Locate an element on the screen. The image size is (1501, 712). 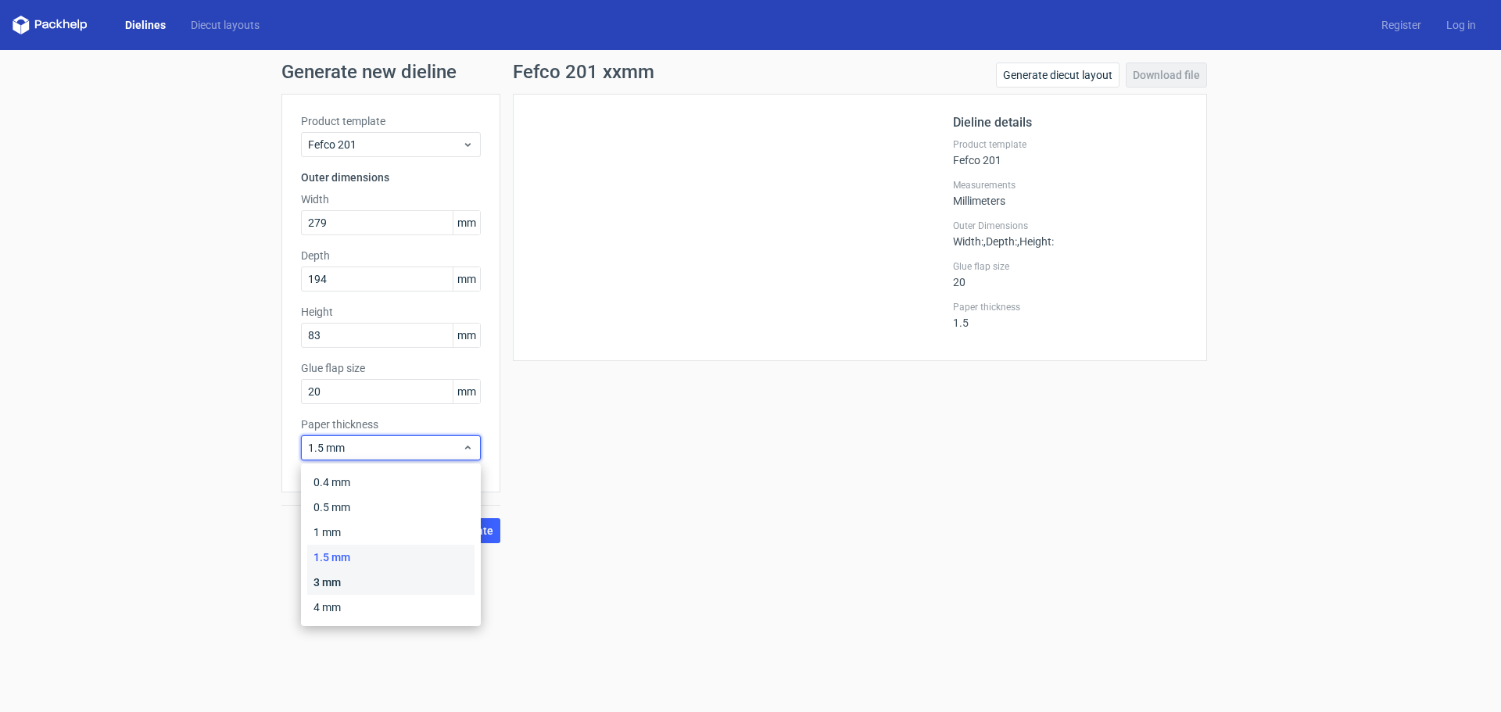
div: Millimeters is located at coordinates (1070, 193).